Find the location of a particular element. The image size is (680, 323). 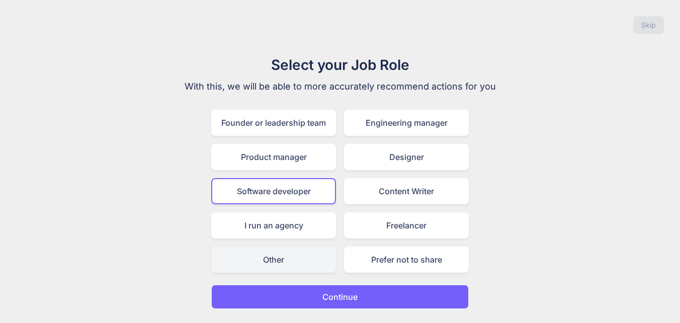

div: Engineering manager is located at coordinates (406, 123).